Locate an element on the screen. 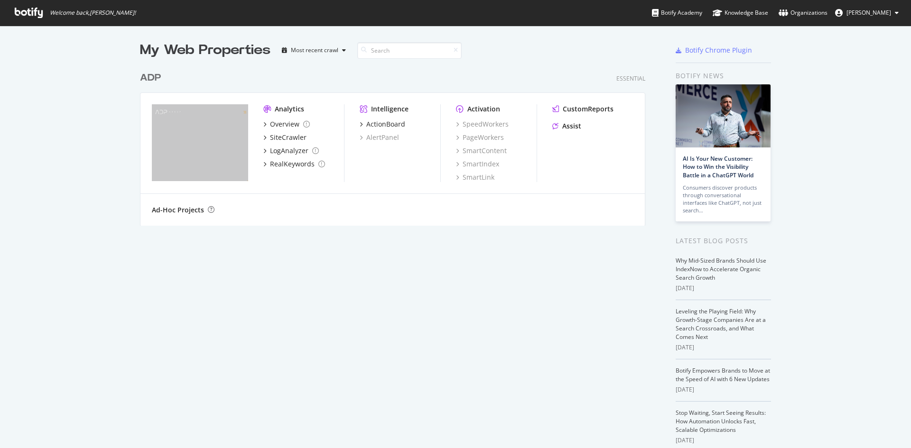 Image resolution: width=911 pixels, height=448 pixels. input: Search is located at coordinates (409, 50).